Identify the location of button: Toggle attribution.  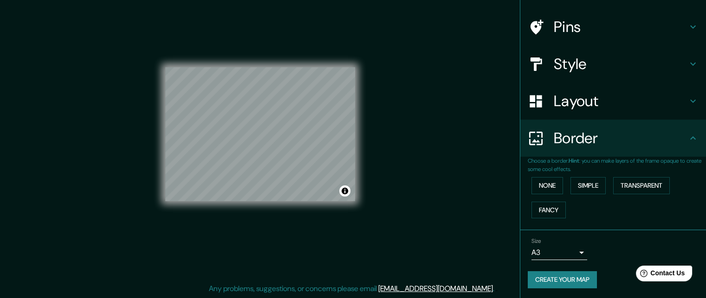
(345, 191).